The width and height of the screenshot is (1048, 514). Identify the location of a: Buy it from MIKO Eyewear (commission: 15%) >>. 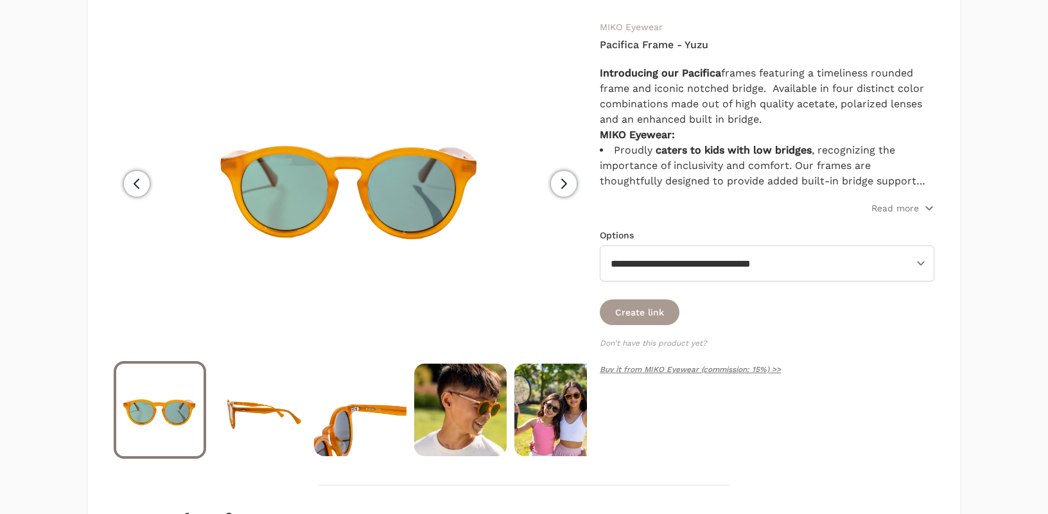
(691, 369).